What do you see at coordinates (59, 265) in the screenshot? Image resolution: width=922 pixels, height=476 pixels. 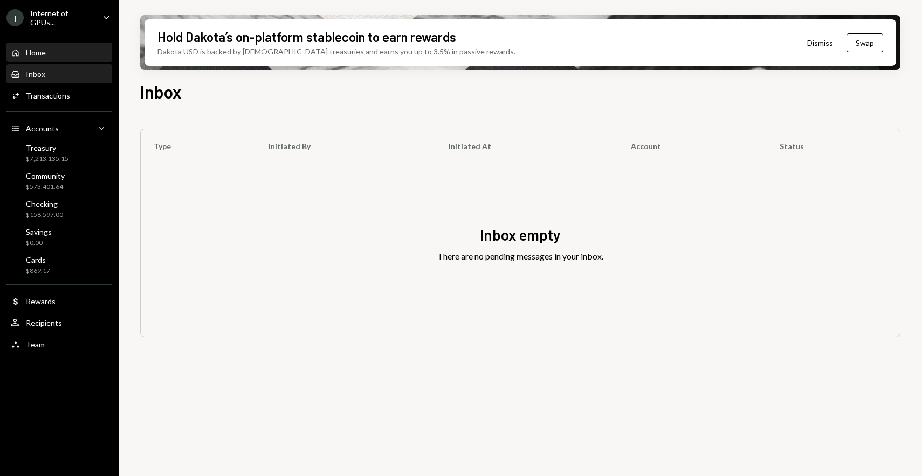 I see `a: Cards$869.17` at bounding box center [59, 265].